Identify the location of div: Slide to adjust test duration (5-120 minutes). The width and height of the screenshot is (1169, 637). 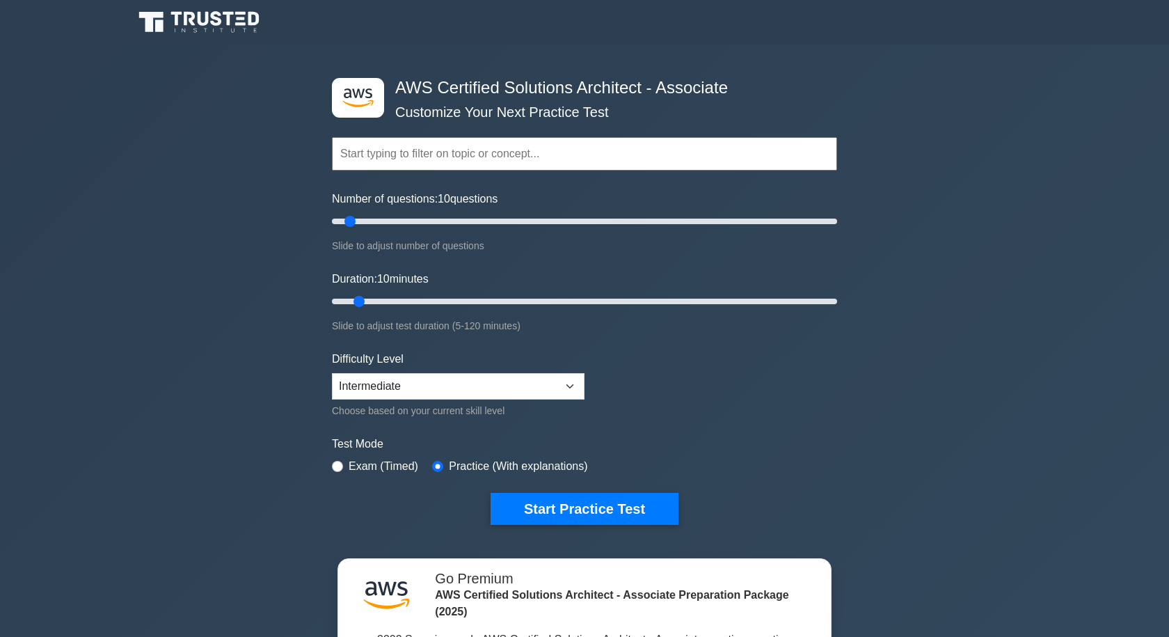
(585, 326).